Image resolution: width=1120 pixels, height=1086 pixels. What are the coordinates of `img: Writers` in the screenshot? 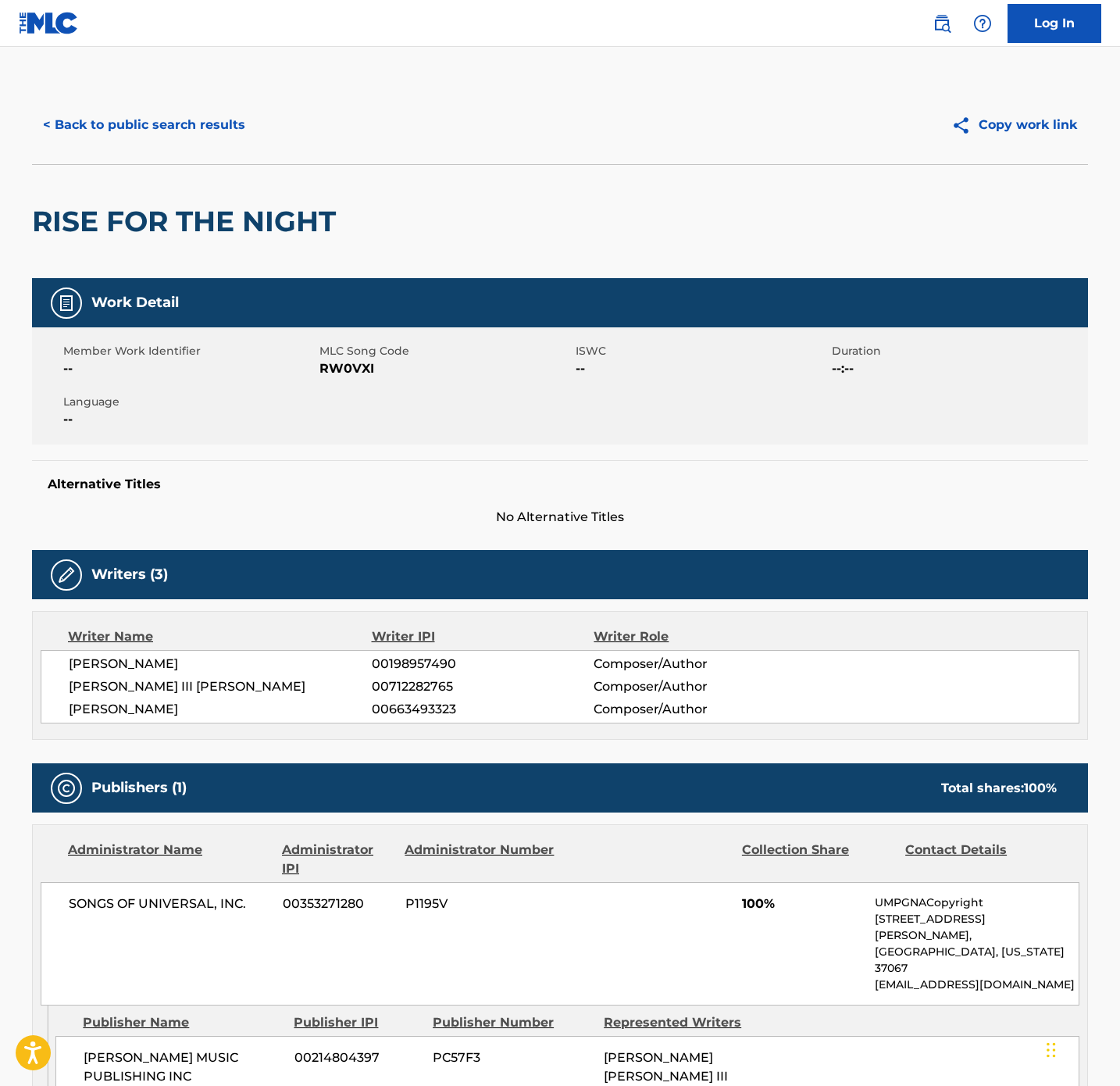 It's located at (67, 575).